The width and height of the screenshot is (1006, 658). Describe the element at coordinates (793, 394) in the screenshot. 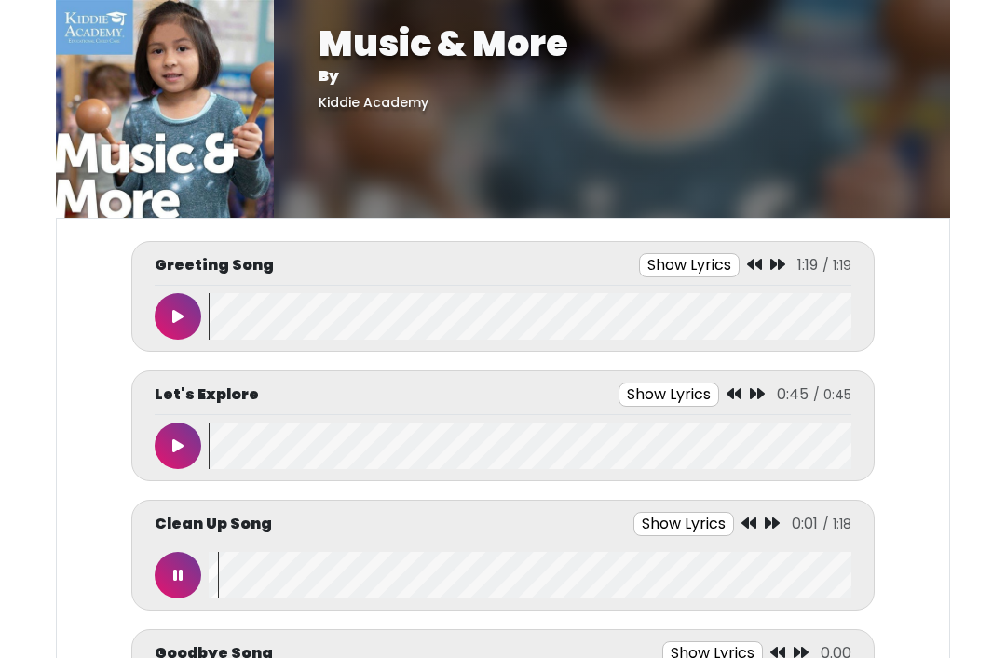

I see `span: 0:45` at that location.